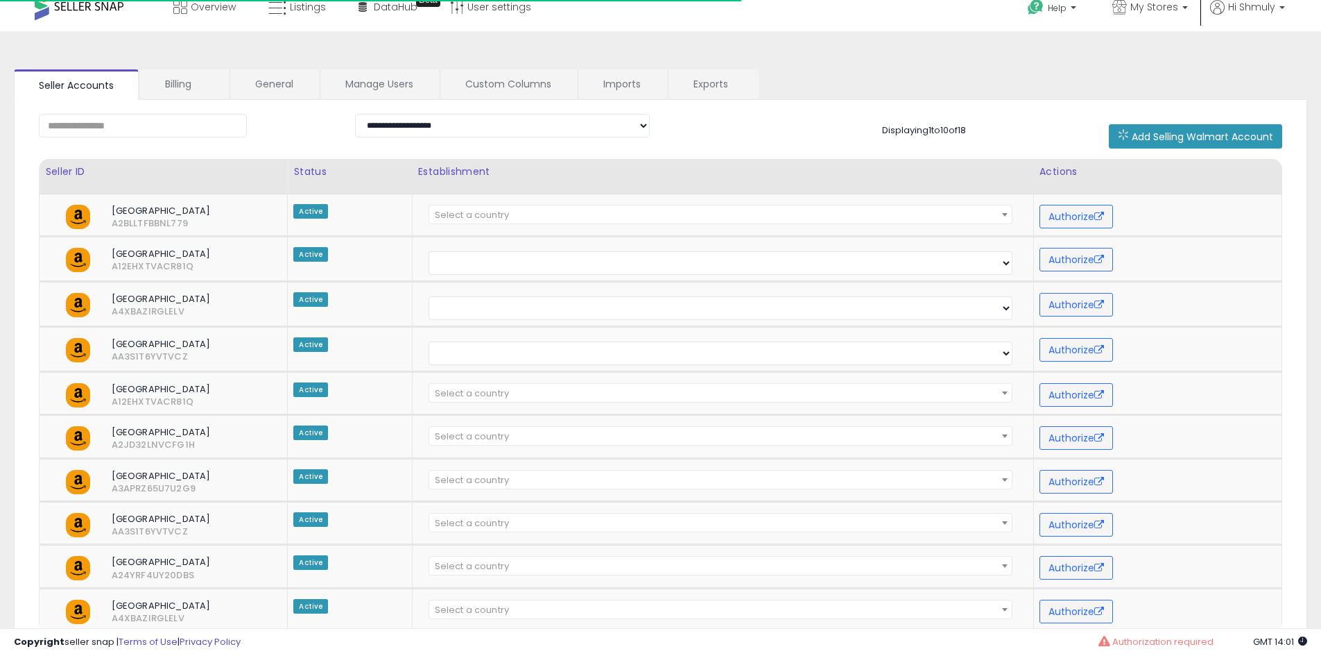  I want to click on span: Displaying 1 to 10 of 18, so click(924, 130).